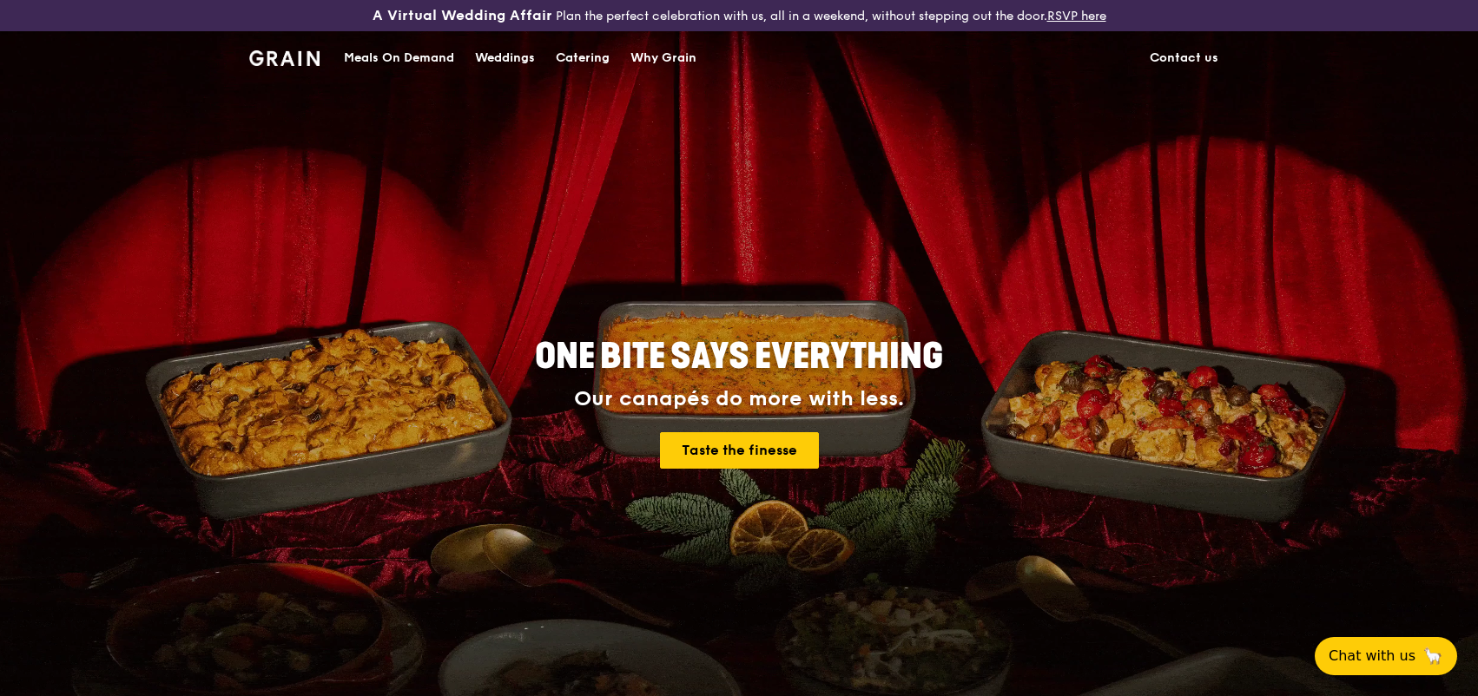  I want to click on span: ONE BITE SAYS EVERYTHING, so click(739, 357).